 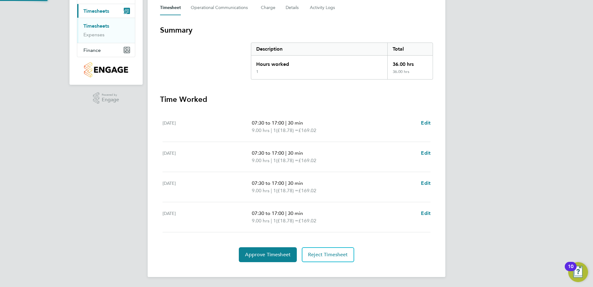 I want to click on section: Timesheet, so click(x=296, y=143).